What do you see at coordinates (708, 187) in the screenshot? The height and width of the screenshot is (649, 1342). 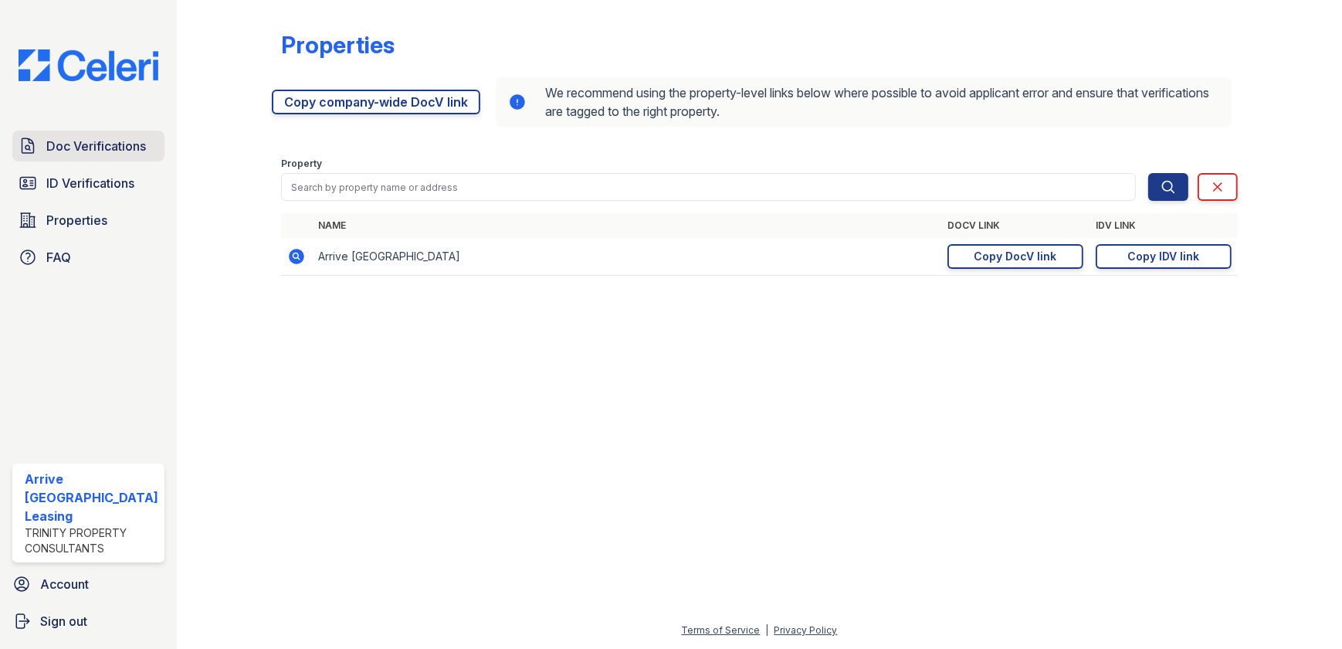 I see `input: Search by property name or address` at bounding box center [708, 187].